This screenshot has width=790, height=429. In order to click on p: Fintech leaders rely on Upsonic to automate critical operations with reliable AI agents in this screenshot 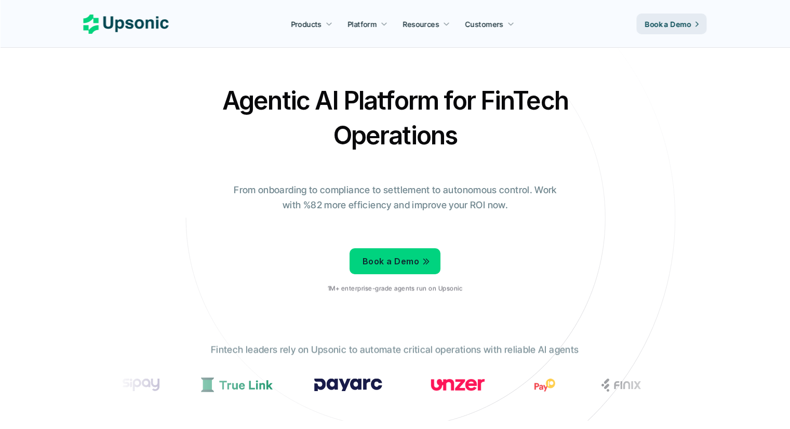, I will do `click(395, 350)`.